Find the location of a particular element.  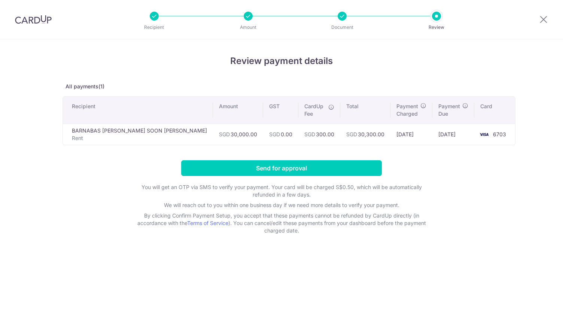

p: We will reach out to you within one business day if we need more details to verify your payment. is located at coordinates (282, 205).